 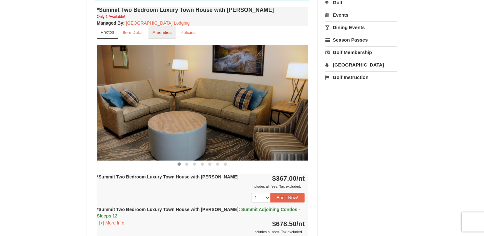 What do you see at coordinates (162, 32) in the screenshot?
I see `a: Amenities` at bounding box center [162, 32].